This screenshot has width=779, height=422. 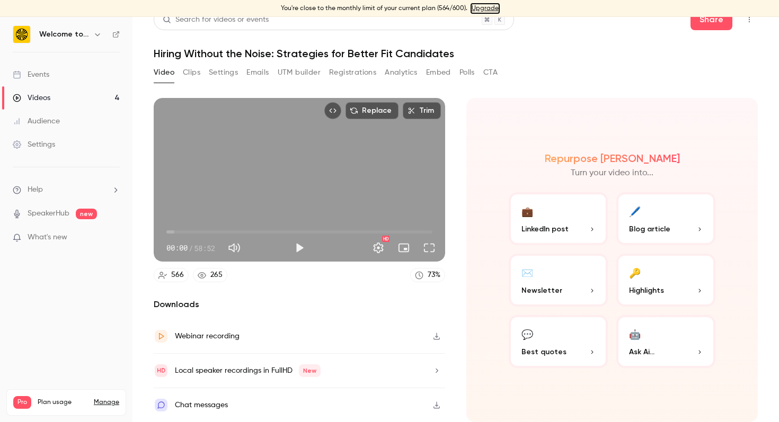 What do you see at coordinates (647, 290) in the screenshot?
I see `span: Highlights` at bounding box center [647, 290].